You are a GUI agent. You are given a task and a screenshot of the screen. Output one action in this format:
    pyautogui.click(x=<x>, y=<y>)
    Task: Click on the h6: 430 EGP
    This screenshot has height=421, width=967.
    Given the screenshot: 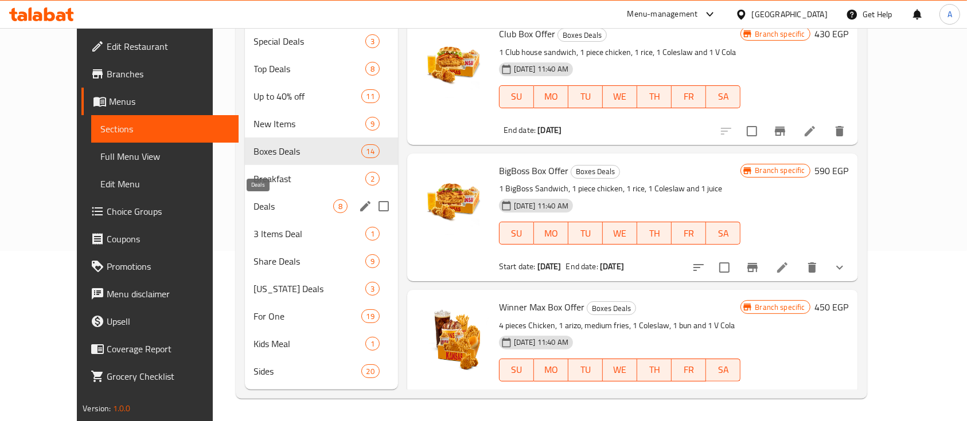 What is the action you would take?
    pyautogui.click(x=831, y=34)
    